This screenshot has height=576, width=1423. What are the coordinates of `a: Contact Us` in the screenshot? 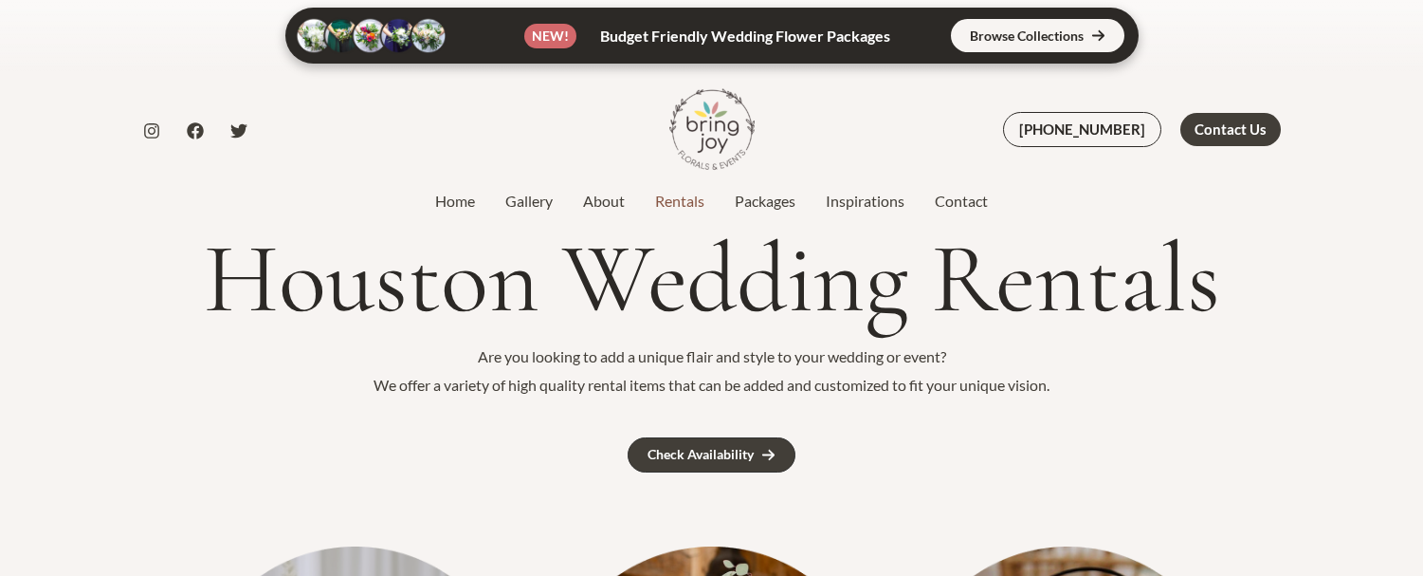 It's located at (1231, 129).